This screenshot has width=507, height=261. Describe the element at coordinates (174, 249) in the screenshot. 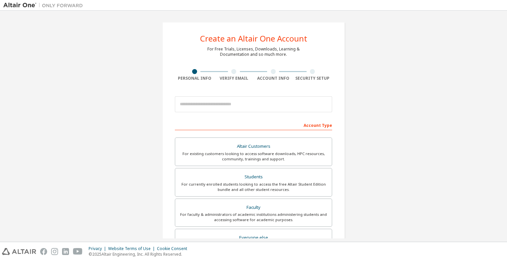

I see `div: Cookie Consent` at that location.